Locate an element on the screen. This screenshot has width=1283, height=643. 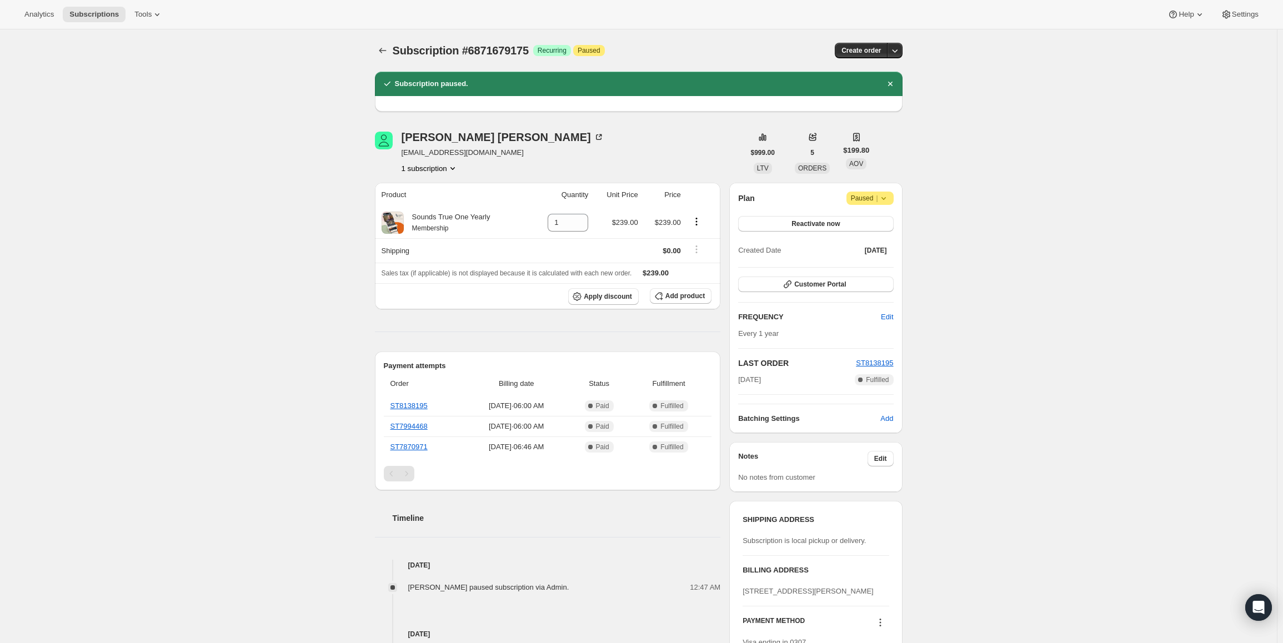
span: $0.00 is located at coordinates (672, 251).